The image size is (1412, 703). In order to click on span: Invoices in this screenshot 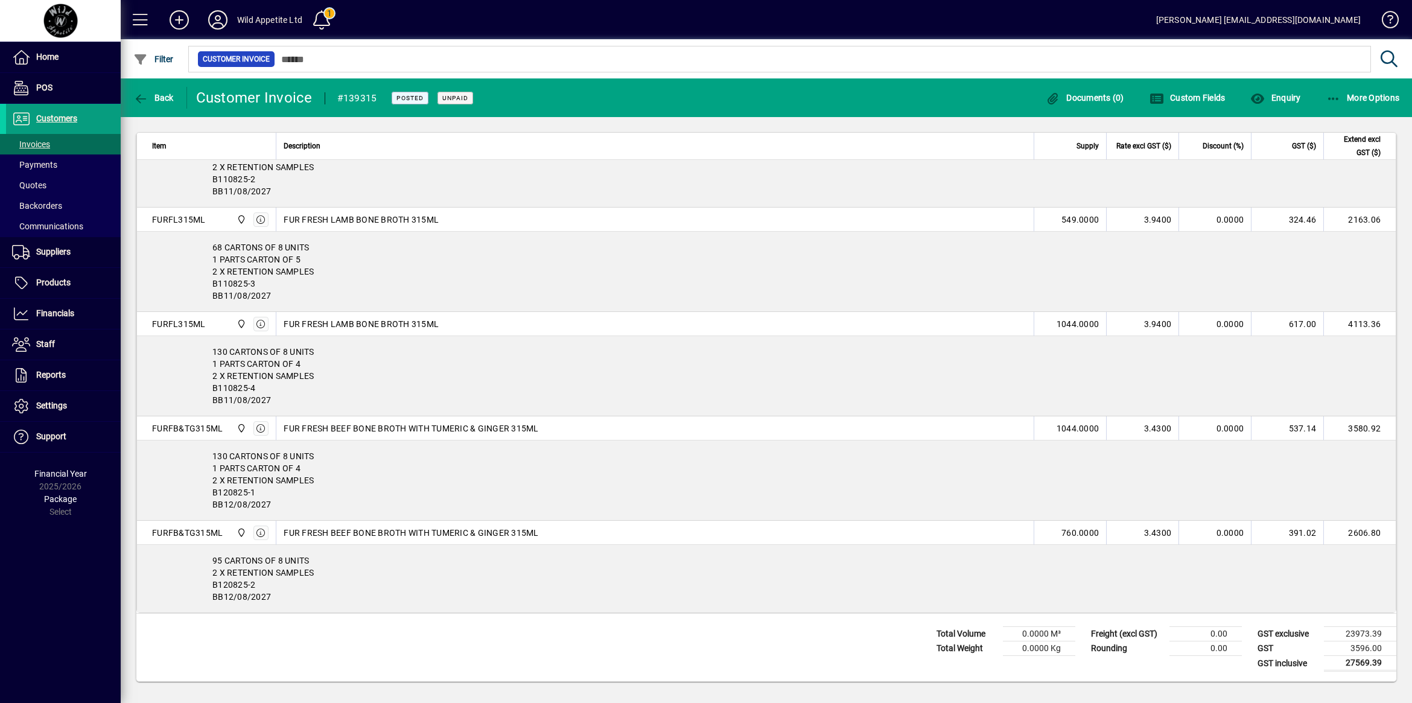, I will do `click(31, 144)`.